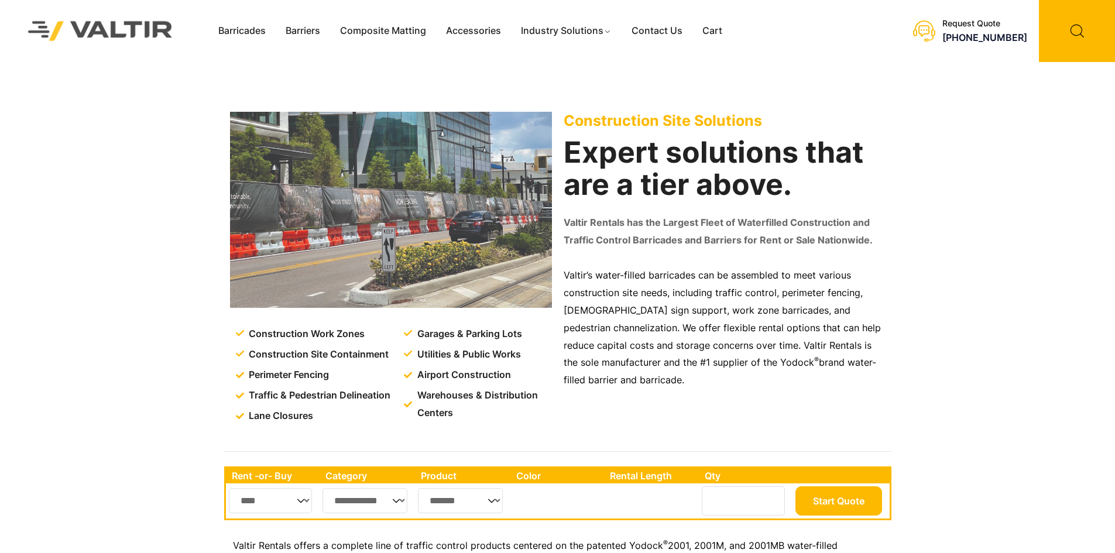  I want to click on span: Traffic & Pedestrian Delineation, so click(318, 395).